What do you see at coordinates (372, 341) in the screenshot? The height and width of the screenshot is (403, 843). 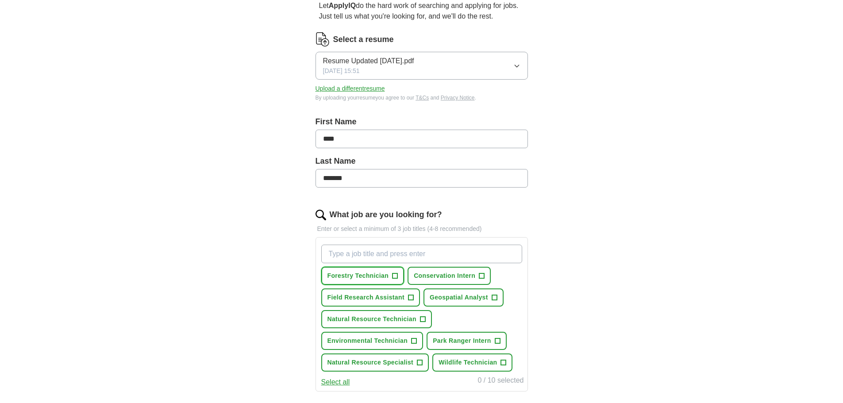 I see `button: Environmental Technician` at bounding box center [372, 341].